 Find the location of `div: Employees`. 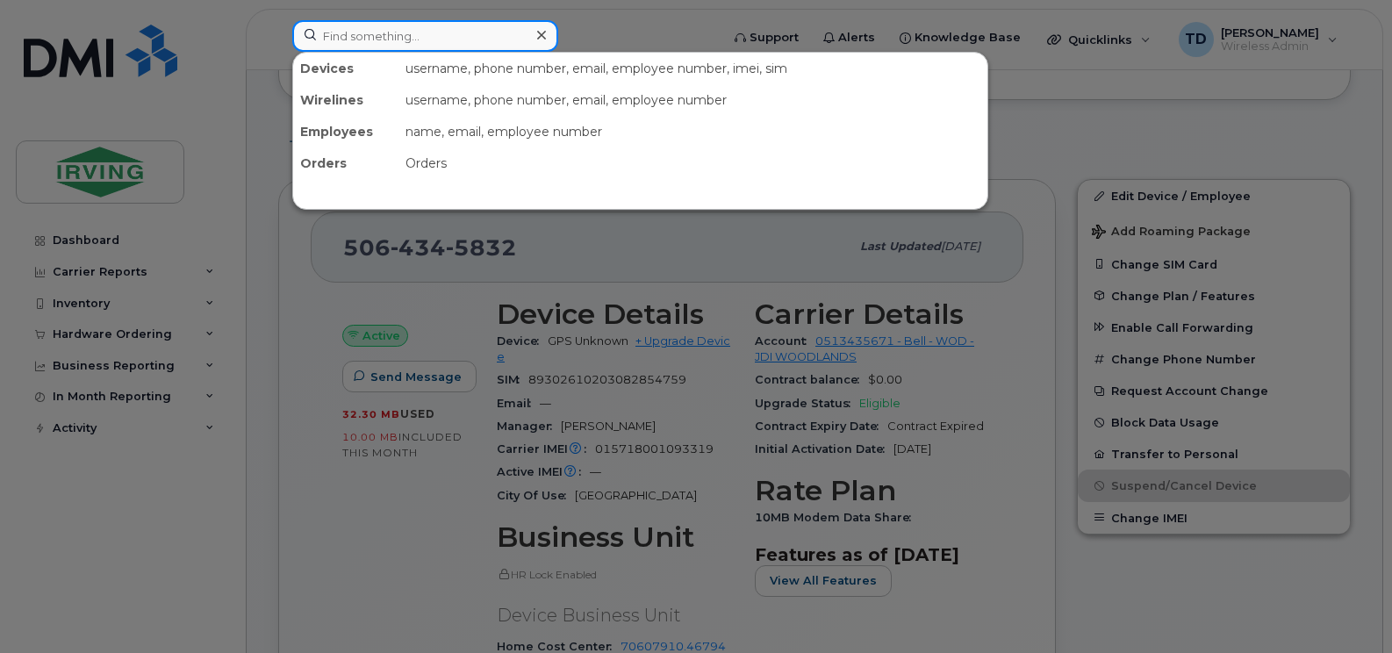

div: Employees is located at coordinates (346, 132).